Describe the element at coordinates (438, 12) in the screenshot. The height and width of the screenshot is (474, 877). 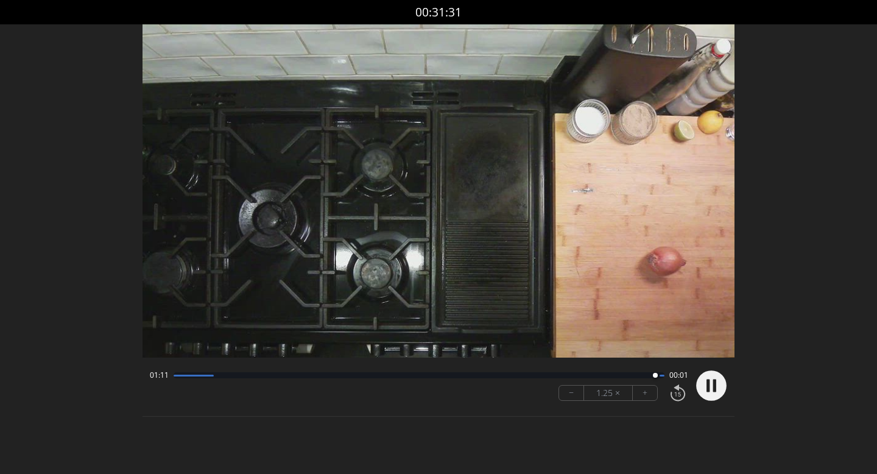
I see `a: 00:31:31` at that location.